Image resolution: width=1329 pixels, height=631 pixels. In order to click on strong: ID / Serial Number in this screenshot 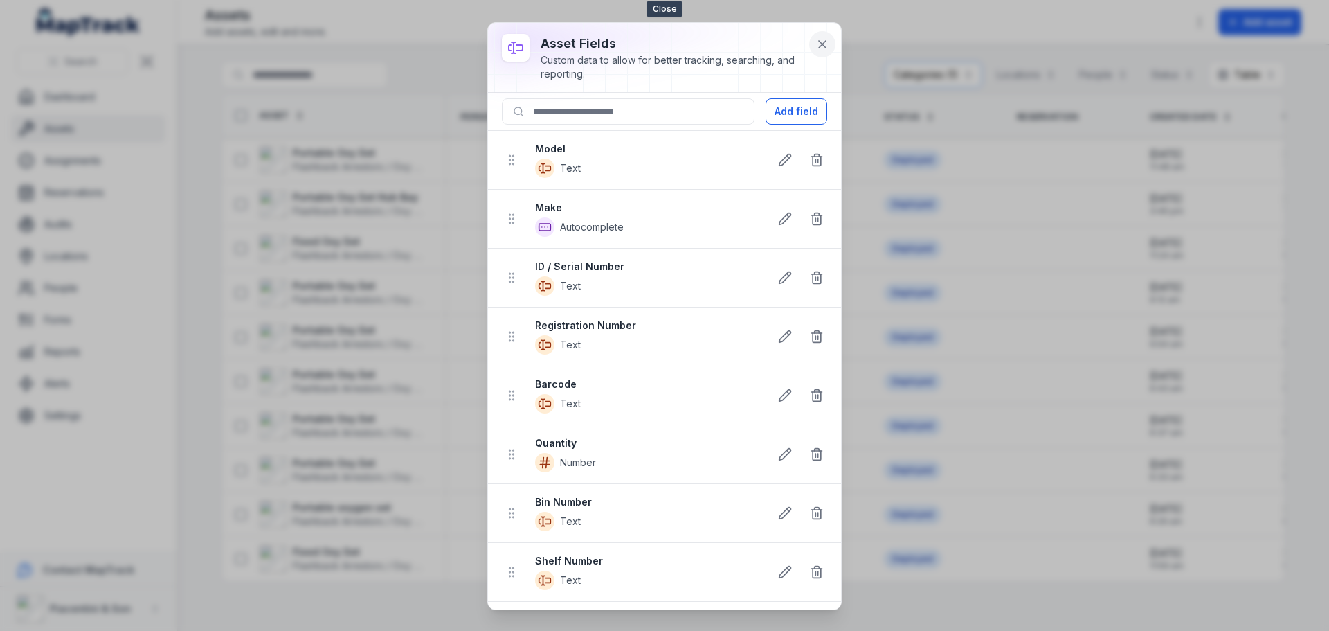, I will do `click(647, 267)`.